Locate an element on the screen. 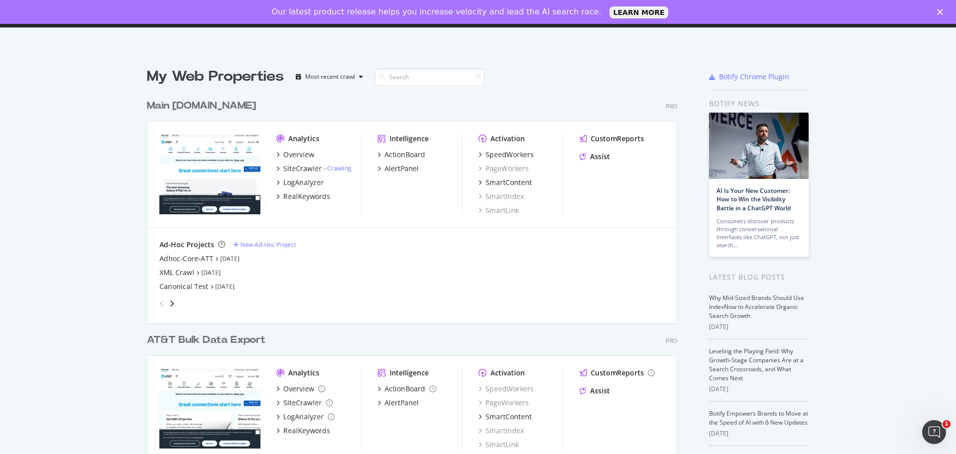 This screenshot has width=956, height=454. a: SiteCrawler is located at coordinates (304, 402).